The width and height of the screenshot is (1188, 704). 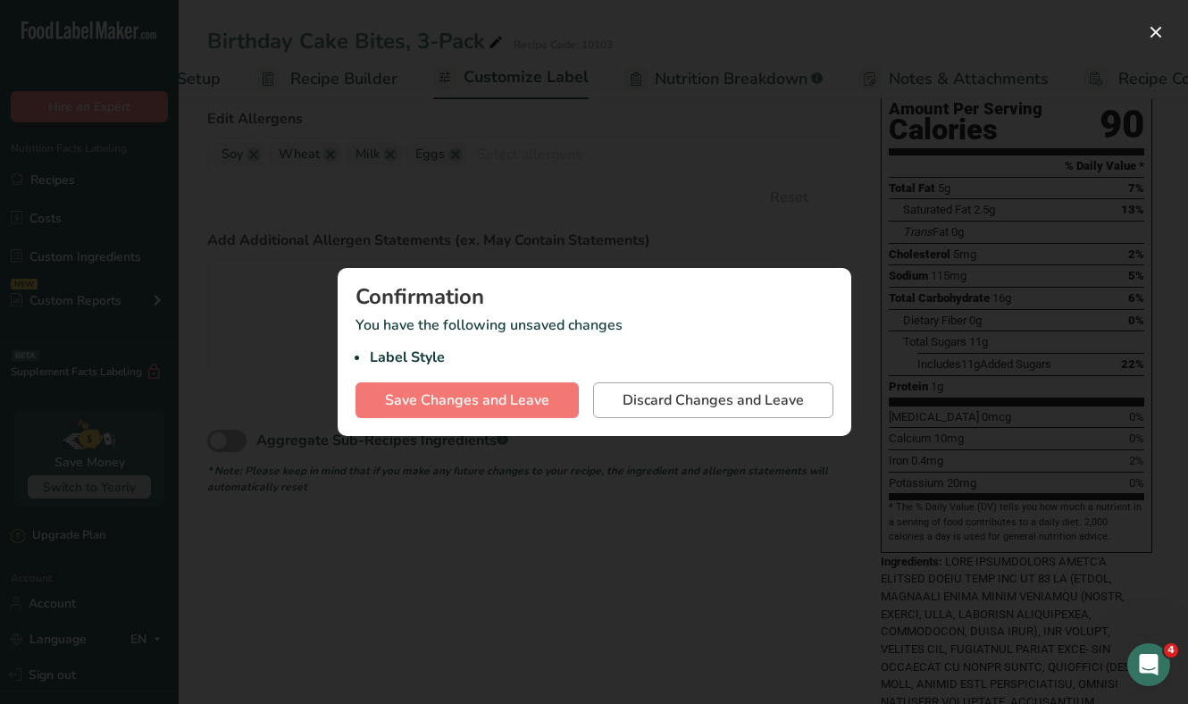 I want to click on button: Save Changes and Leave, so click(x=467, y=400).